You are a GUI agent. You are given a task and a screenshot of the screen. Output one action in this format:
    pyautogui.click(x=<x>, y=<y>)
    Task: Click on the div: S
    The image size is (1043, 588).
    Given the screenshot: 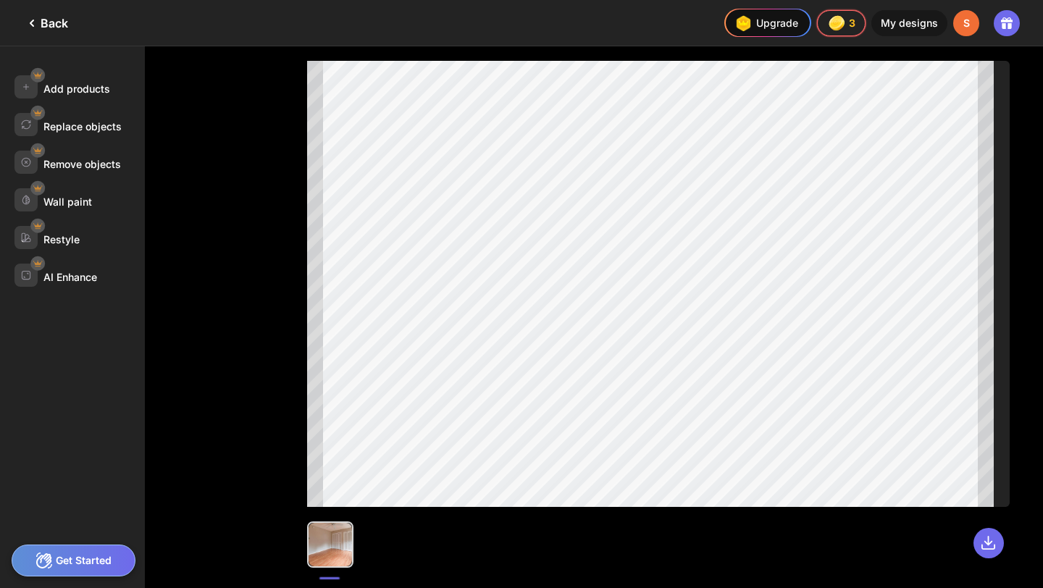 What is the action you would take?
    pyautogui.click(x=966, y=23)
    